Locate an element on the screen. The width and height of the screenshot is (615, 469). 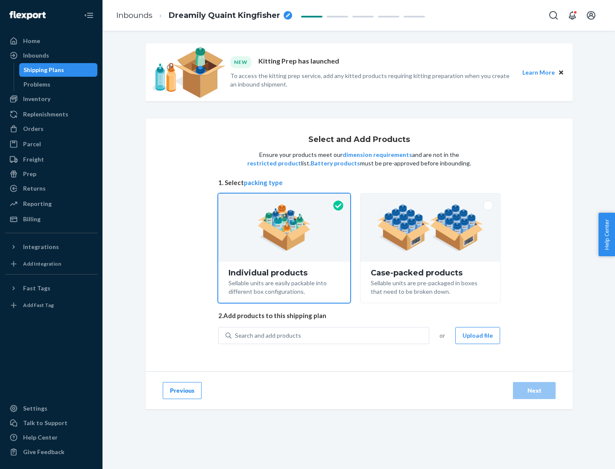
span: Dreamily Quaint Kingfisher is located at coordinates (224, 16).